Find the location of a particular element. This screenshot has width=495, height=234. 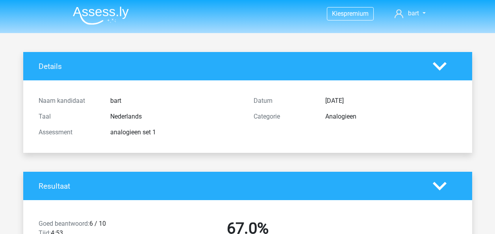

div: Assessment is located at coordinates (68, 132).